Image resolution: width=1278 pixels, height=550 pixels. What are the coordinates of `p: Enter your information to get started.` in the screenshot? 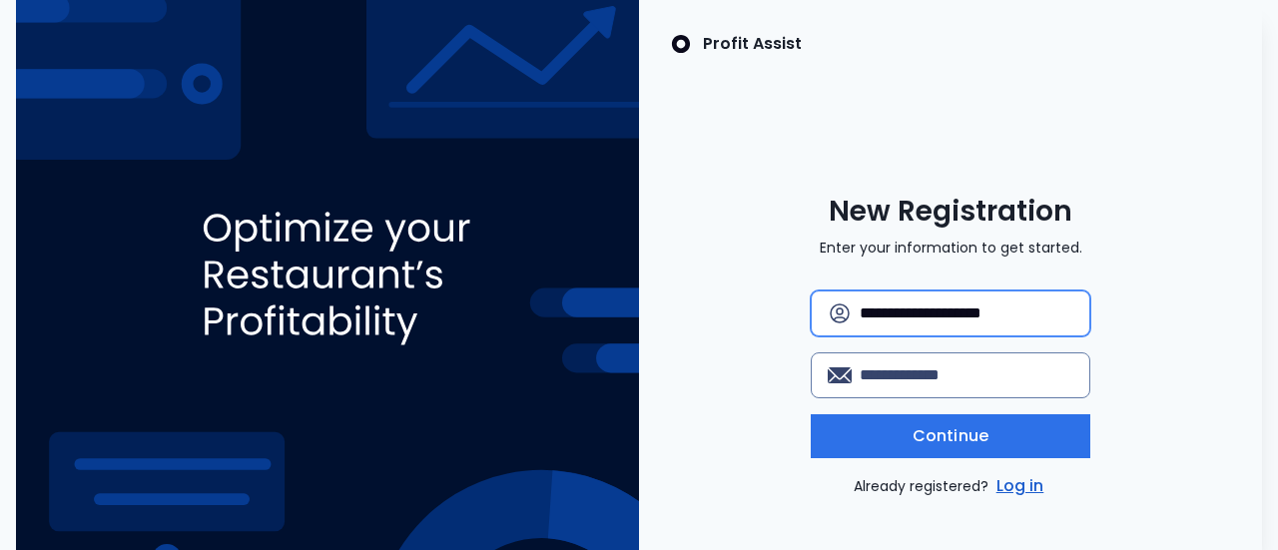 It's located at (950, 248).